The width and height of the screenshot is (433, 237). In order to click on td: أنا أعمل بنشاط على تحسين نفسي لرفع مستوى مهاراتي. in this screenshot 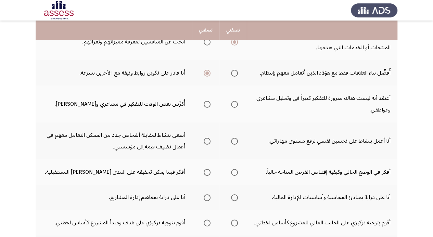, I will do `click(322, 141)`.